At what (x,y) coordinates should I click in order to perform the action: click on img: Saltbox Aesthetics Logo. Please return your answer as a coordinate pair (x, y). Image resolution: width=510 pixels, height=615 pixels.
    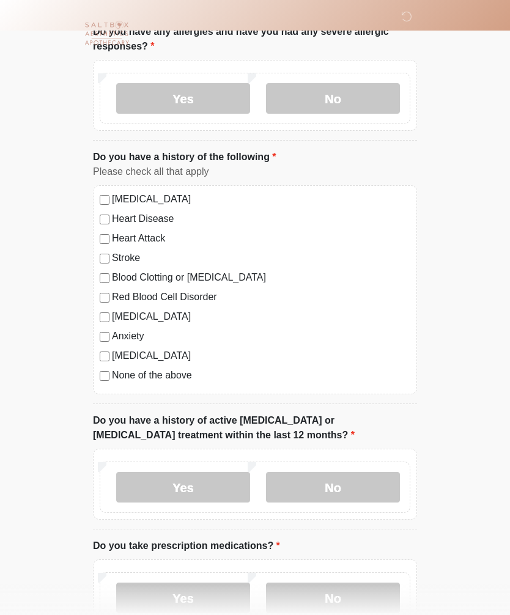
    Looking at the image, I should click on (106, 35).